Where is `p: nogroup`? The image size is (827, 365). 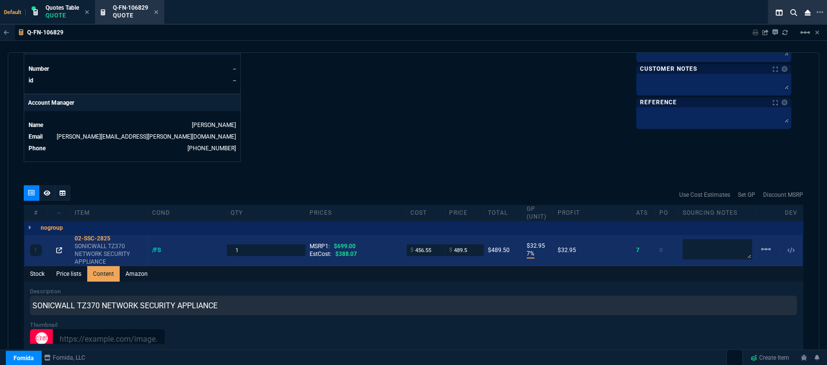
p: nogroup is located at coordinates (52, 228).